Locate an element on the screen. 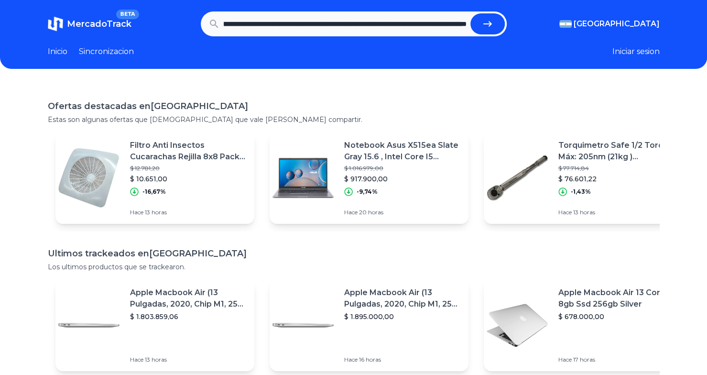  p: $ 917.900,00 is located at coordinates (402, 179).